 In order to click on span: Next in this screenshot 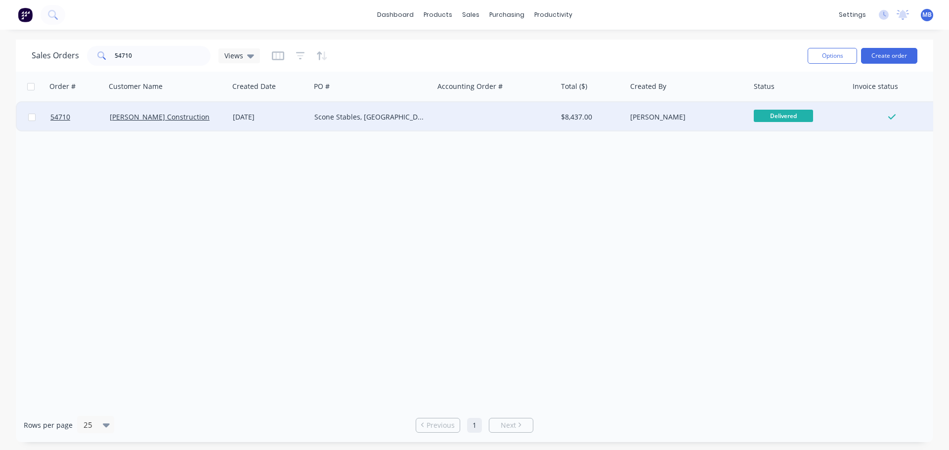, I will do `click(508, 426)`.